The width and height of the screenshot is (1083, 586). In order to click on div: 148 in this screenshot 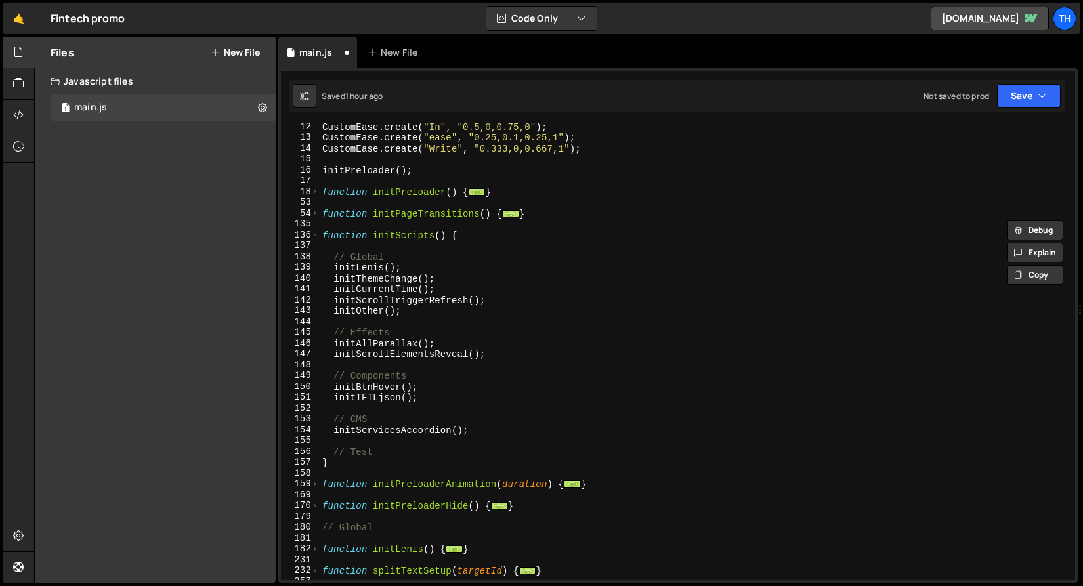, I will do `click(300, 365)`.